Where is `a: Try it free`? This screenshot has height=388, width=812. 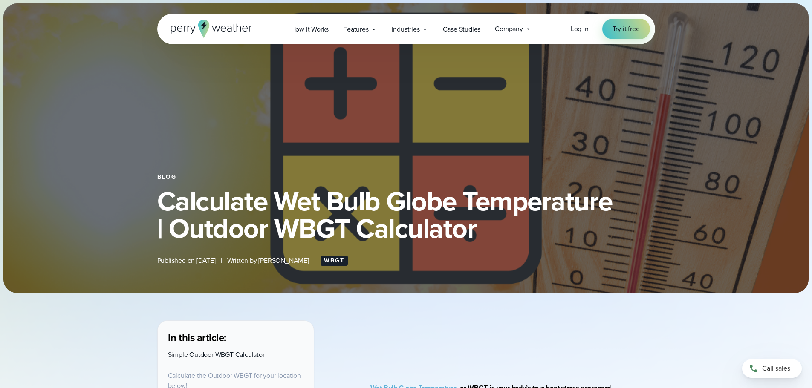
a: Try it free is located at coordinates (626, 29).